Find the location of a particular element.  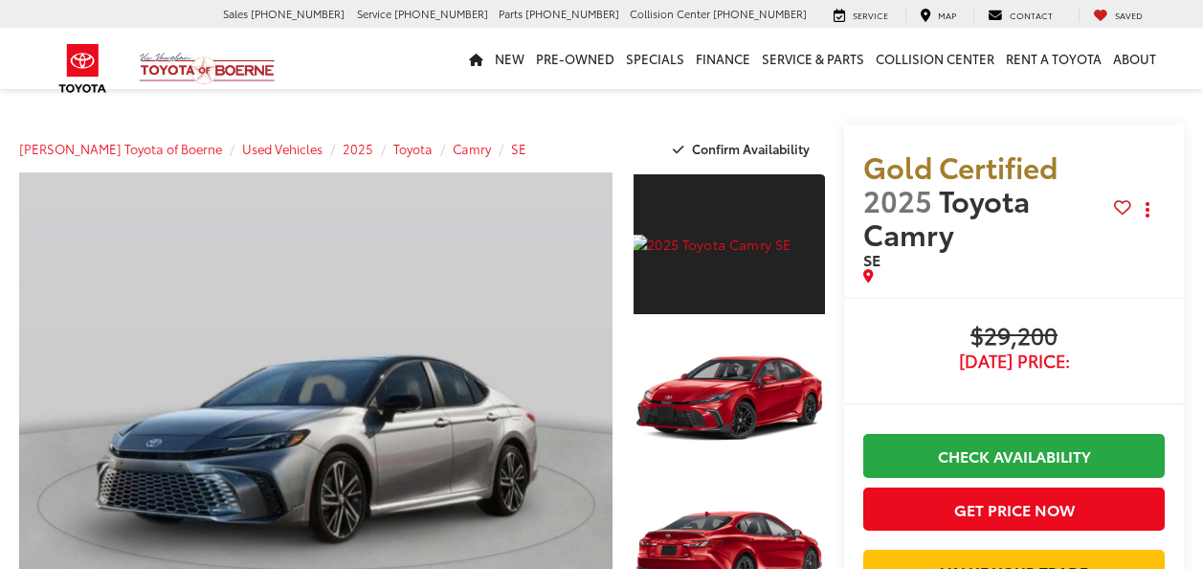

a: Toyota is located at coordinates (413, 148).